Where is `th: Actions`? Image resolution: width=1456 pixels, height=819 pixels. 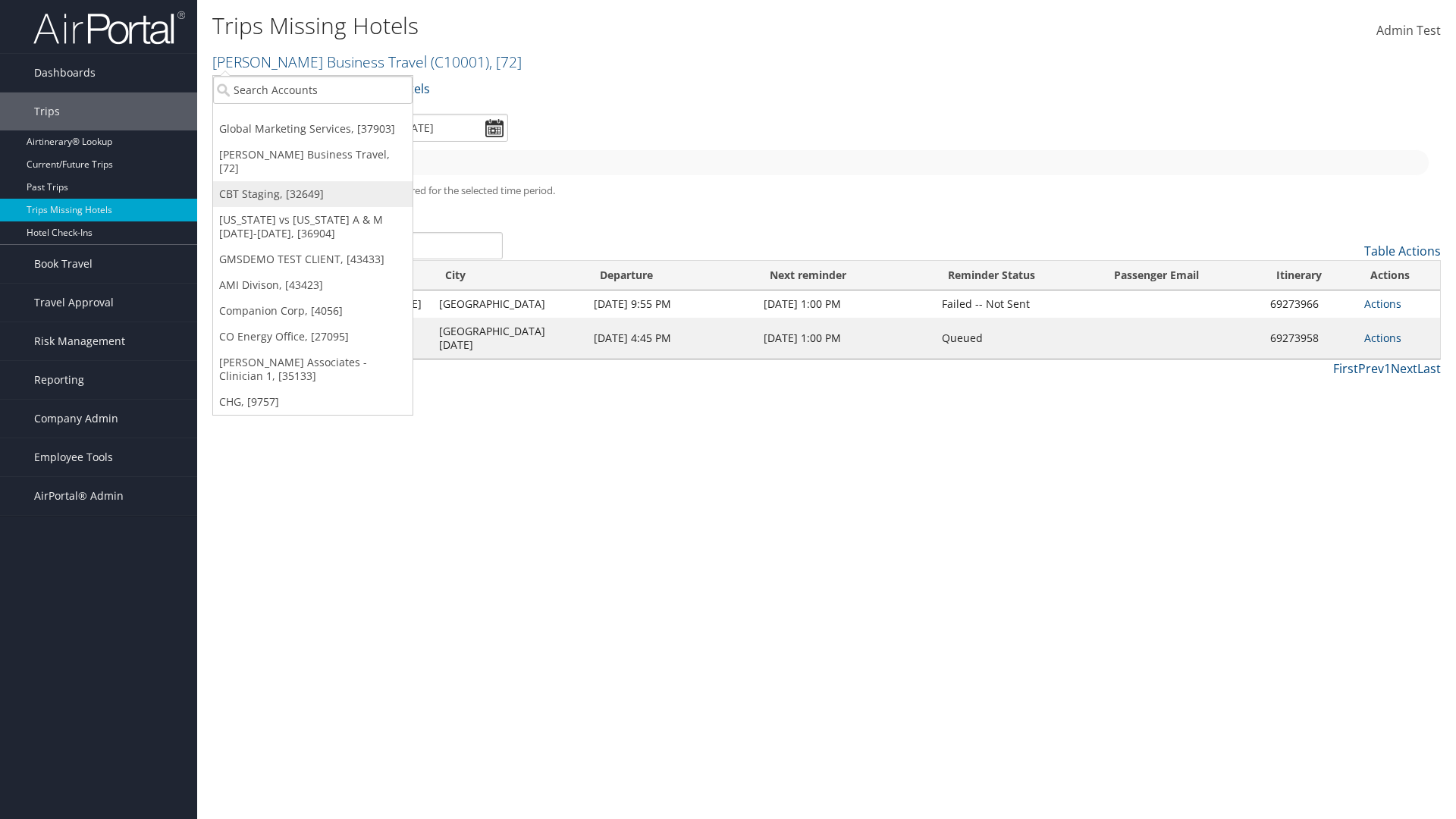
th: Actions is located at coordinates (1398, 275).